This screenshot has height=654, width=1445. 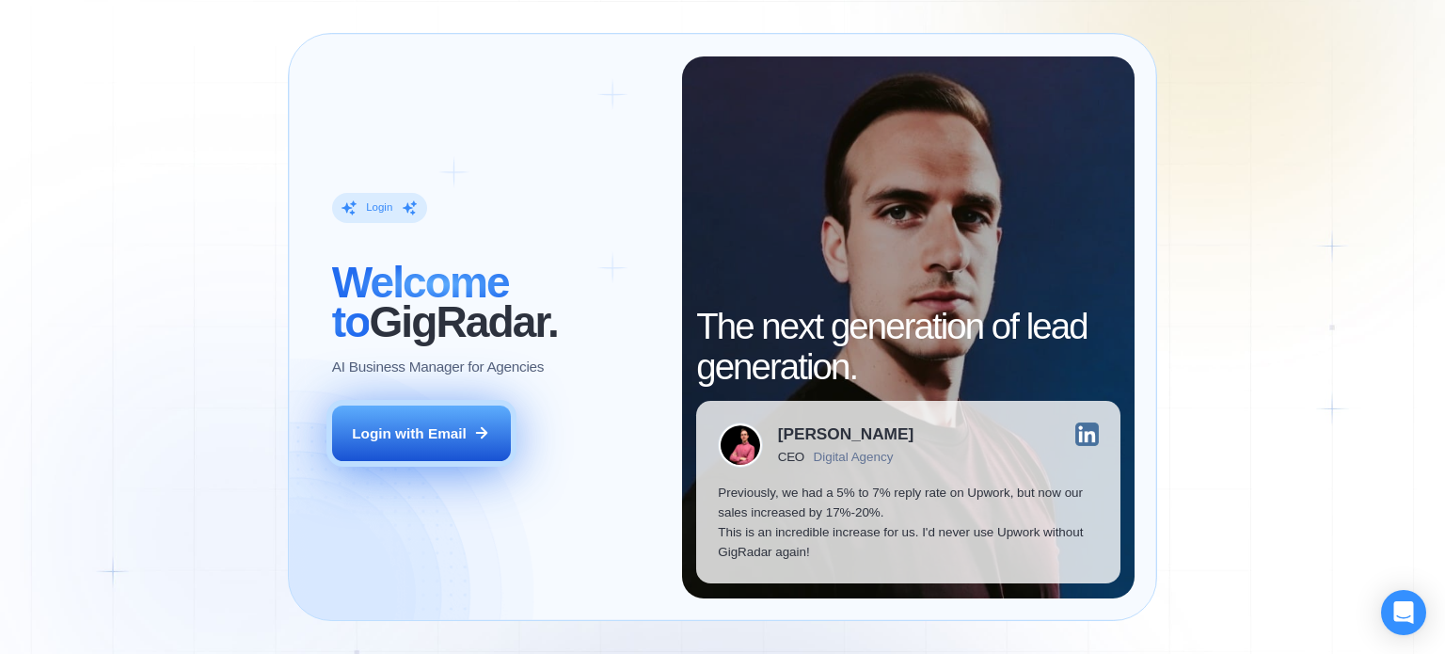 I want to click on div: CEO, so click(x=791, y=456).